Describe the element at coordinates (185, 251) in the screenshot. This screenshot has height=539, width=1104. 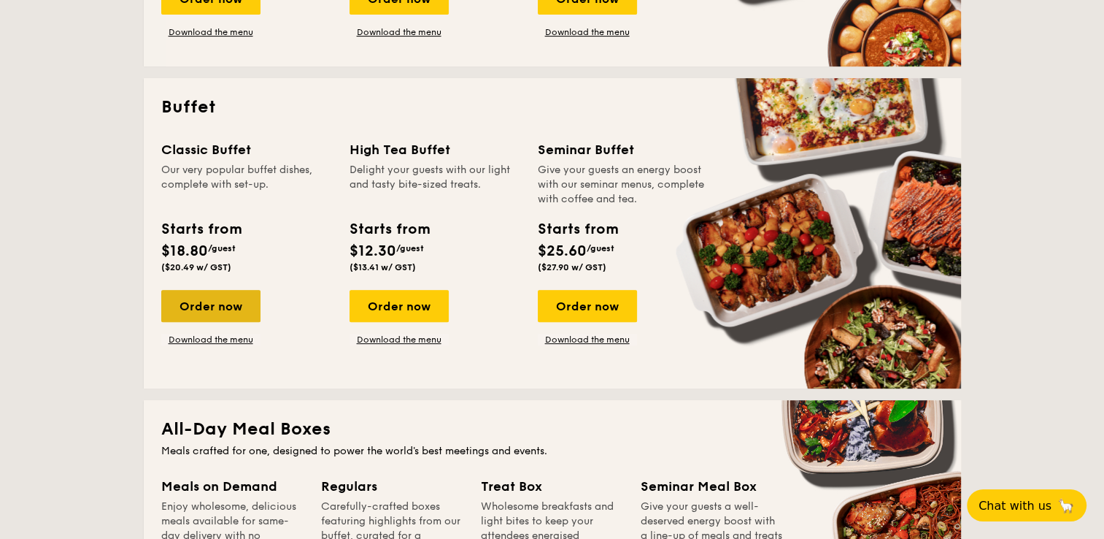
I see `span: $18.80` at that location.